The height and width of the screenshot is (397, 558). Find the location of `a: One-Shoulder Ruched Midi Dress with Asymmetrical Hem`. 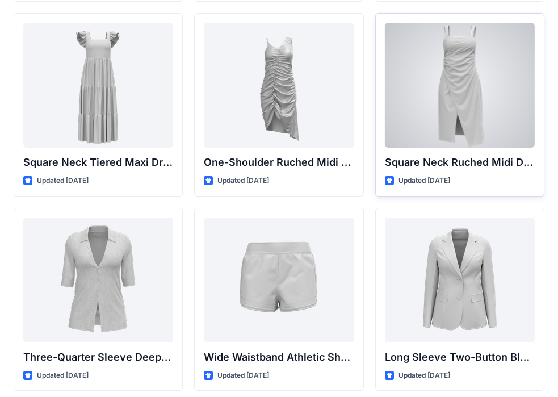

a: One-Shoulder Ruched Midi Dress with Asymmetrical Hem is located at coordinates (279, 85).